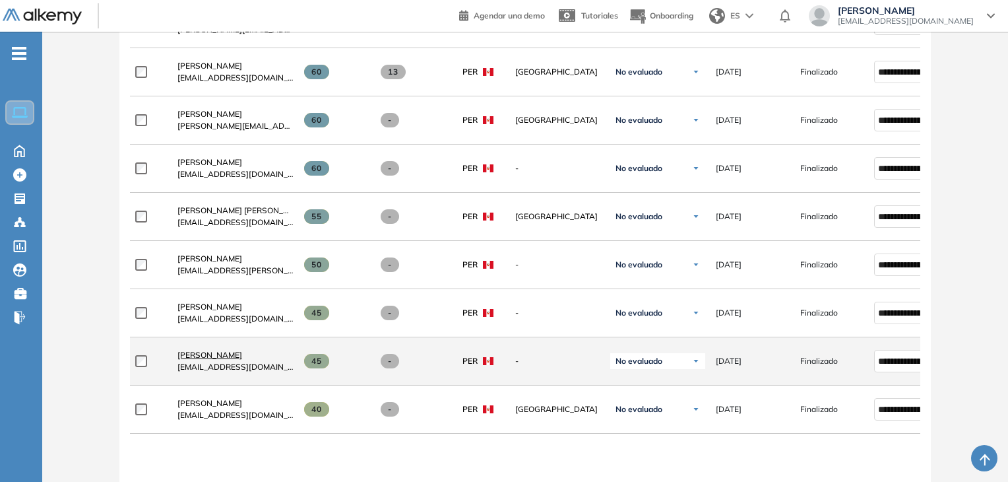  What do you see at coordinates (42, 16) in the screenshot?
I see `img: Logo` at bounding box center [42, 16].